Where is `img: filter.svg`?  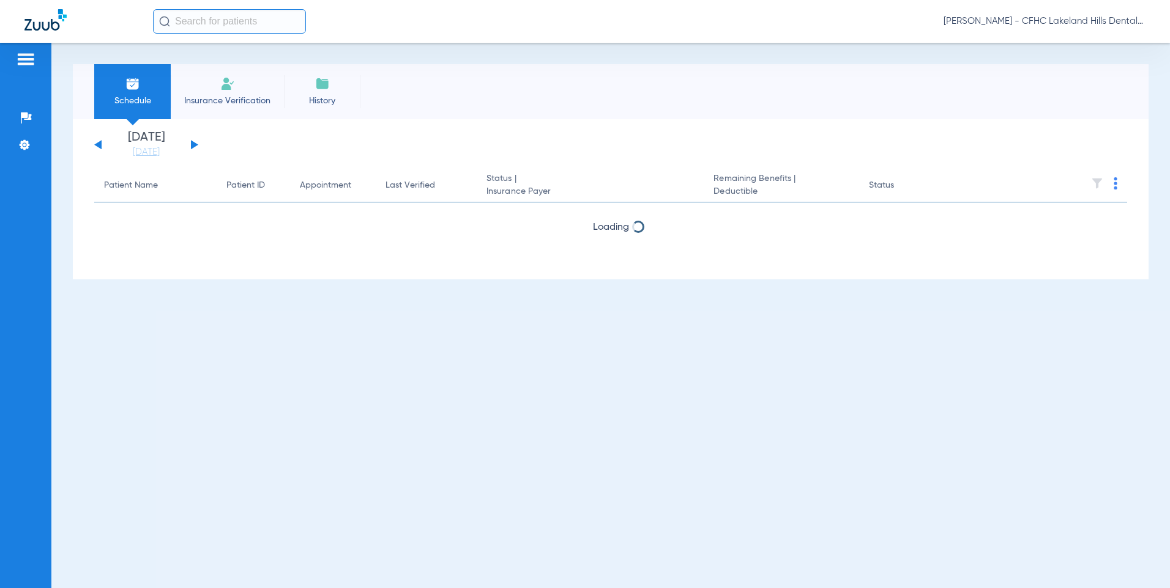 img: filter.svg is located at coordinates (1097, 184).